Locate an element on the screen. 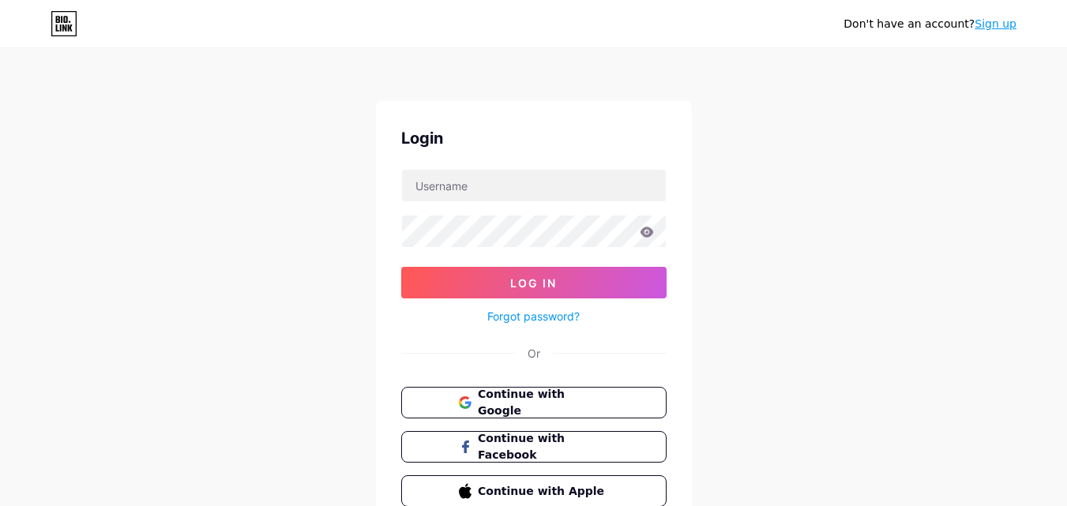  a: Continue with Facebook is located at coordinates (534, 447).